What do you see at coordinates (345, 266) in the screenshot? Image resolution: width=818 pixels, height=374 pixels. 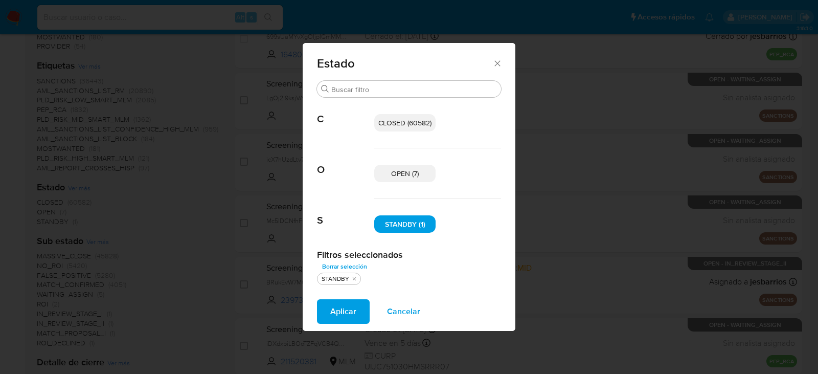 I see `span: Borrar selección` at bounding box center [345, 266].